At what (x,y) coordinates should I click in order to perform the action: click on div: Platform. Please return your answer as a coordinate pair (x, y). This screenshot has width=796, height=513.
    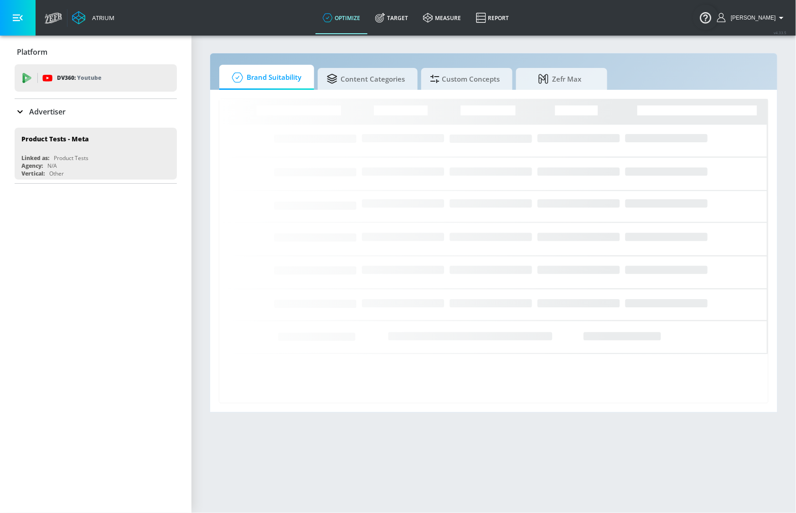
    Looking at the image, I should click on (96, 52).